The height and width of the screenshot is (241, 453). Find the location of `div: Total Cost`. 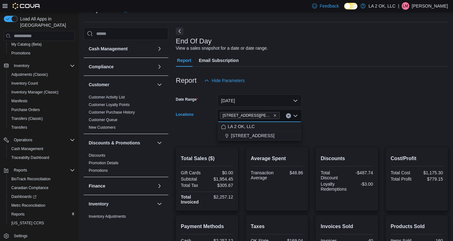

div: Total Cost is located at coordinates (403, 173).